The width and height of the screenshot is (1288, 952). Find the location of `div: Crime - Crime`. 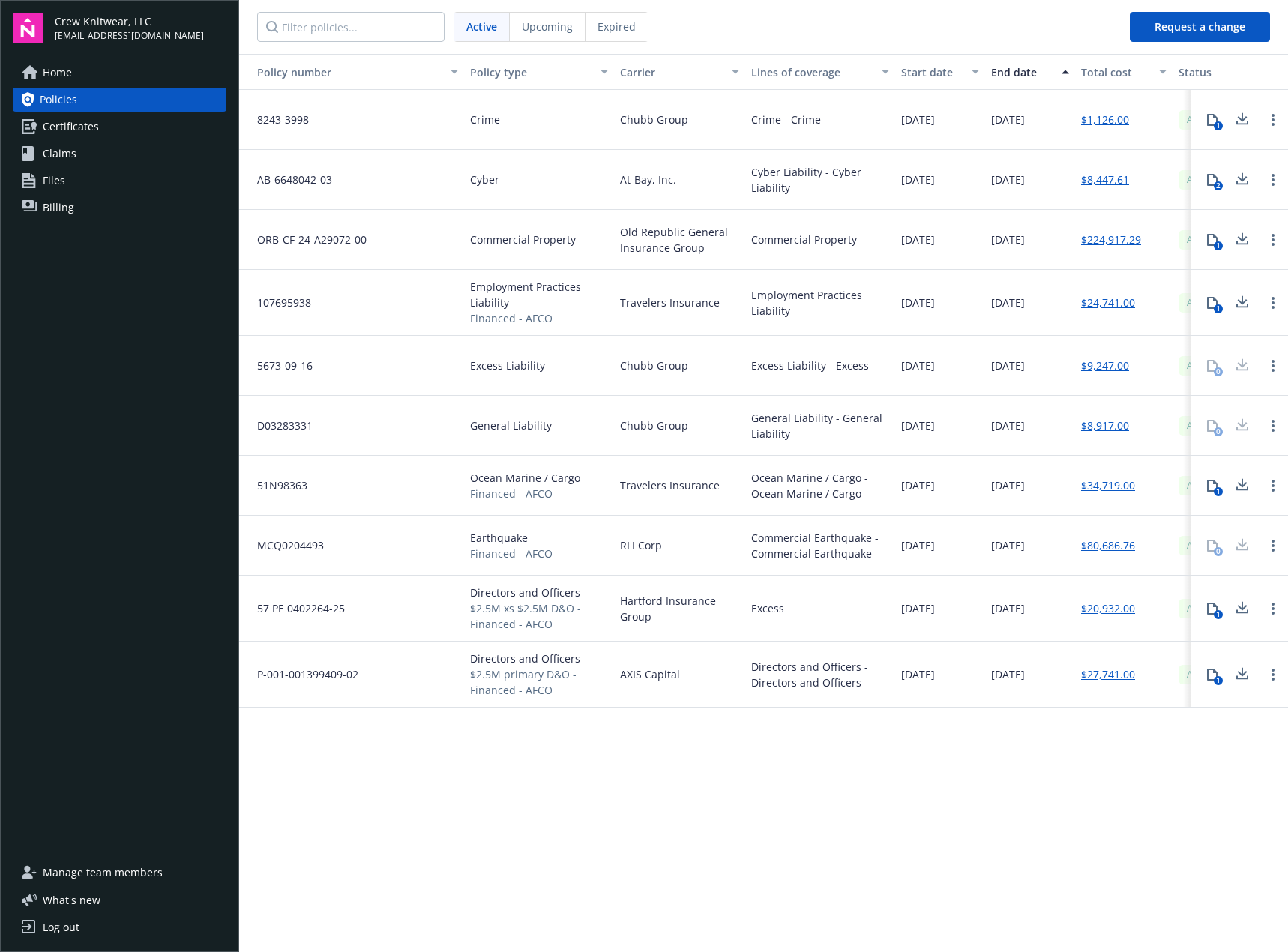

div: Crime - Crime is located at coordinates (786, 119).